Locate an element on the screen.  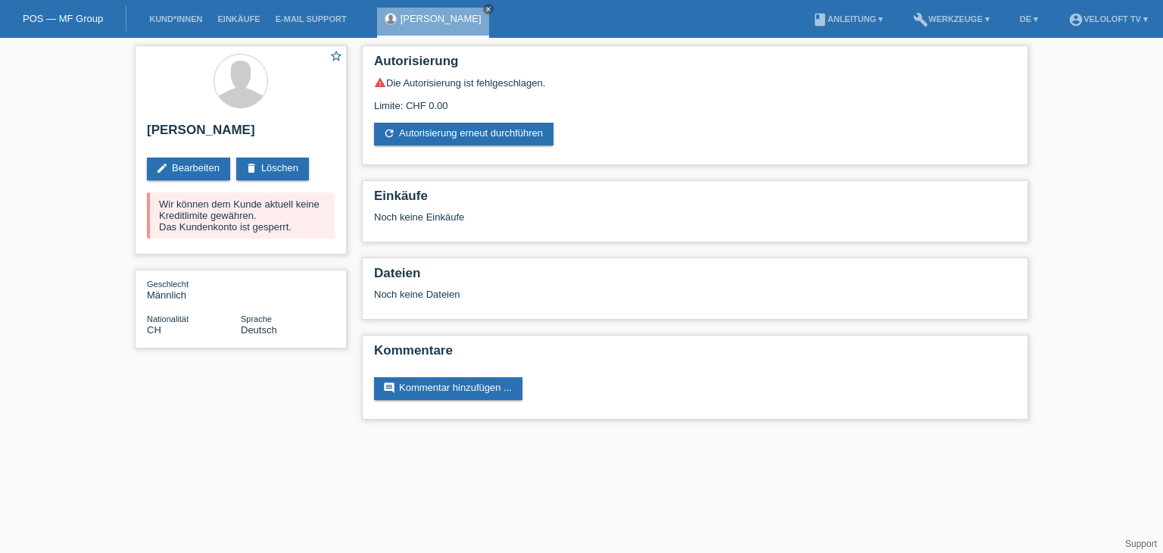
h2: Kommentare is located at coordinates (695, 354).